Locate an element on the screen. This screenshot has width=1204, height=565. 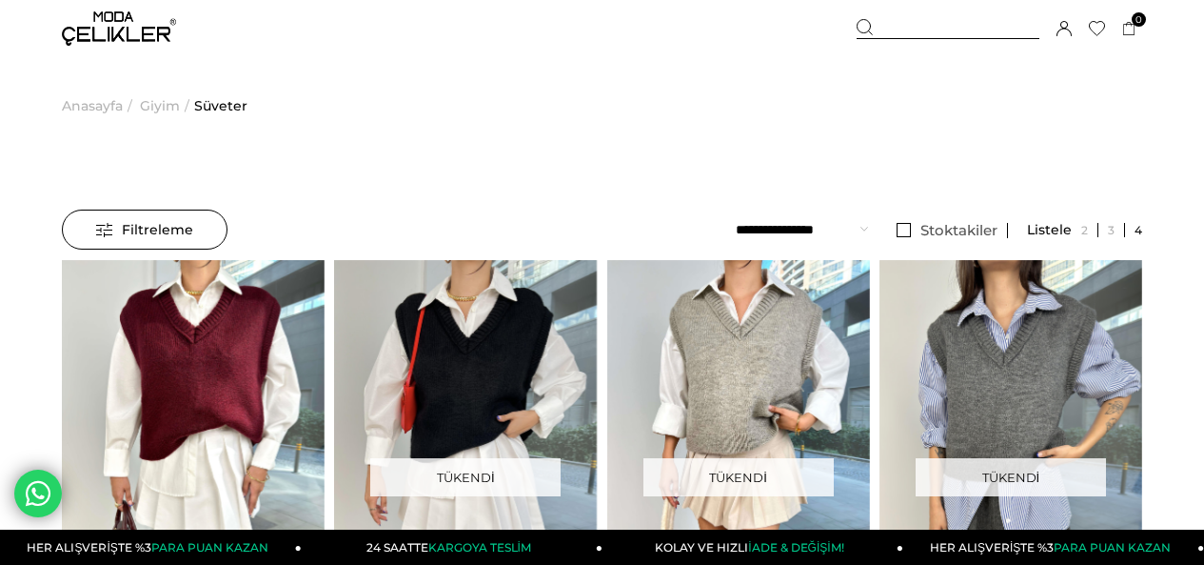
a: Stoktakiler is located at coordinates (947, 230).